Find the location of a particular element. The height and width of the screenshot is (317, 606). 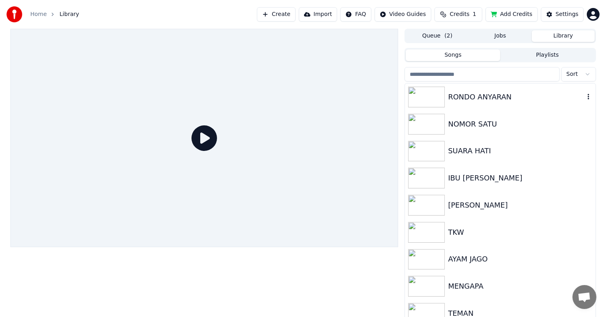

div: MENGAPA is located at coordinates (519, 286).